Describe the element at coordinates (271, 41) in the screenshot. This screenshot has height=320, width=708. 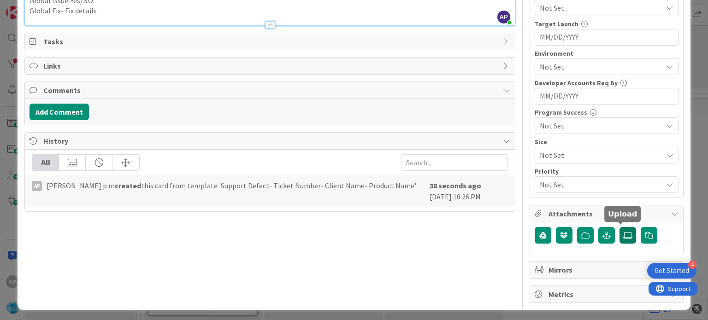
I see `span: Tasks` at that location.